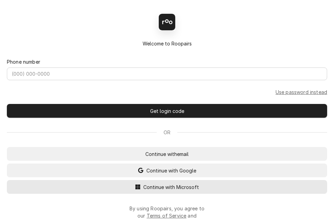  What do you see at coordinates (167, 187) in the screenshot?
I see `button: Continue with Microsoft` at bounding box center [167, 187].